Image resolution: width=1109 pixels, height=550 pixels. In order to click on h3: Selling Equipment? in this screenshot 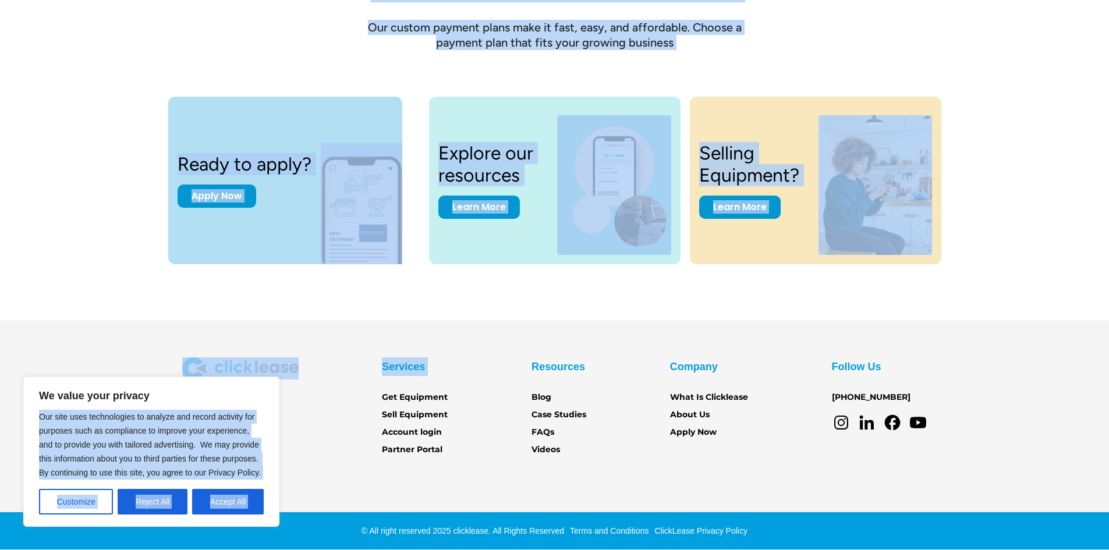, I will do `click(752, 164)`.